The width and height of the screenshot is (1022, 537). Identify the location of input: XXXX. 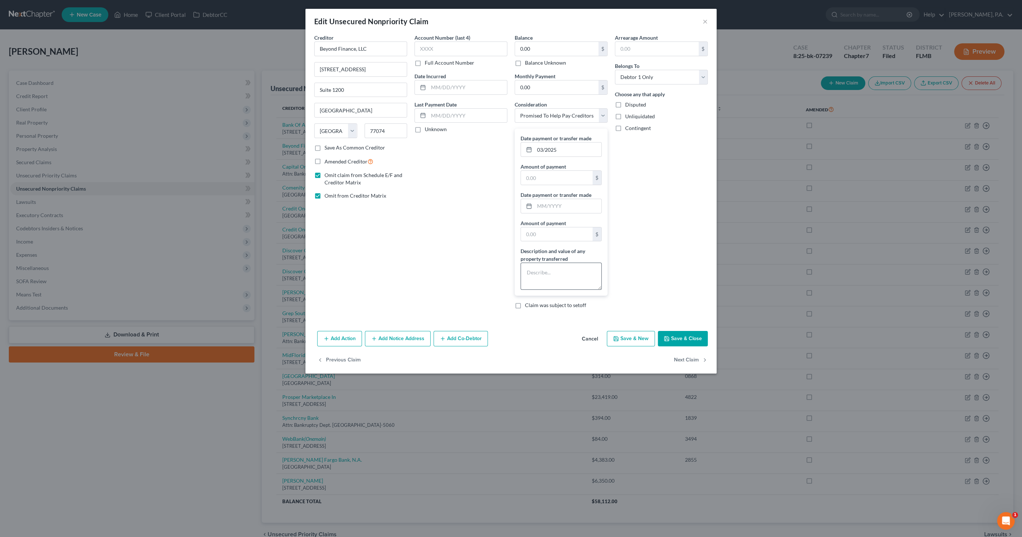
(461, 49).